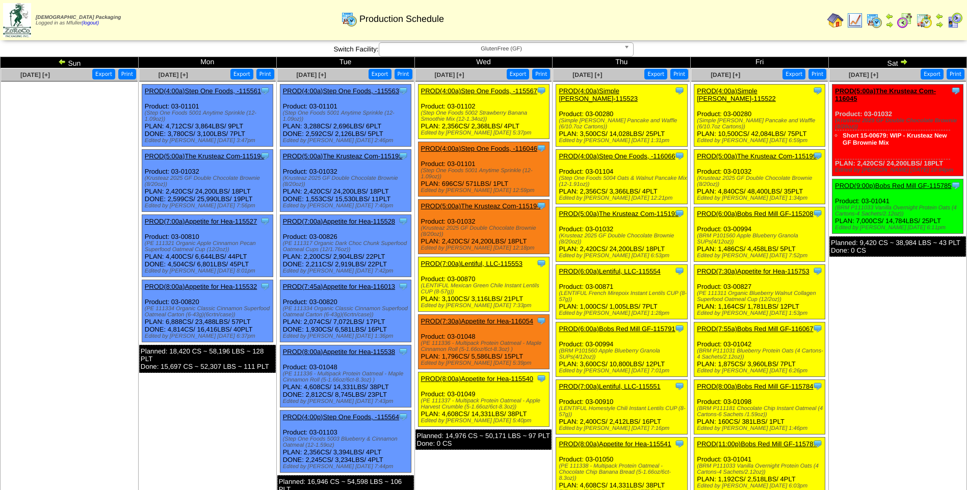  What do you see at coordinates (502, 49) in the screenshot?
I see `span: GlutenFree (GF)` at bounding box center [502, 49].